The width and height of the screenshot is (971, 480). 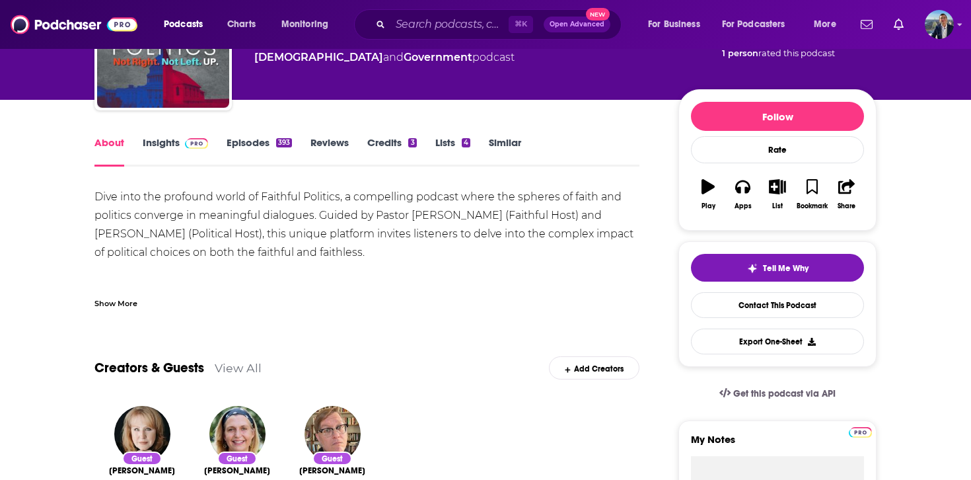 What do you see at coordinates (412, 143) in the screenshot?
I see `div: 3` at bounding box center [412, 143].